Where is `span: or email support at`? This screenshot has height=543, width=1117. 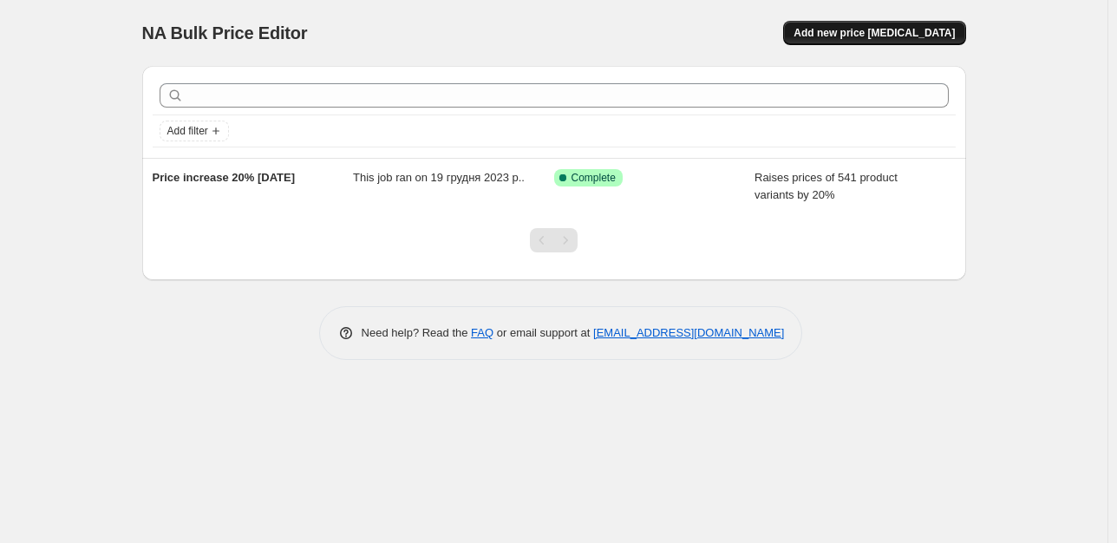
span: or email support at is located at coordinates (543, 332).